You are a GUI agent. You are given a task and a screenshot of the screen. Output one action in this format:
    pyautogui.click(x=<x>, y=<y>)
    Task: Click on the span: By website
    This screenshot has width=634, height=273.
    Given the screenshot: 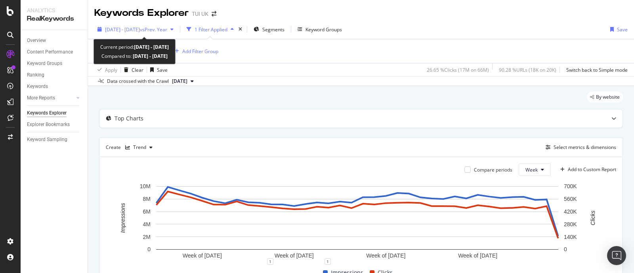 What is the action you would take?
    pyautogui.click(x=608, y=97)
    